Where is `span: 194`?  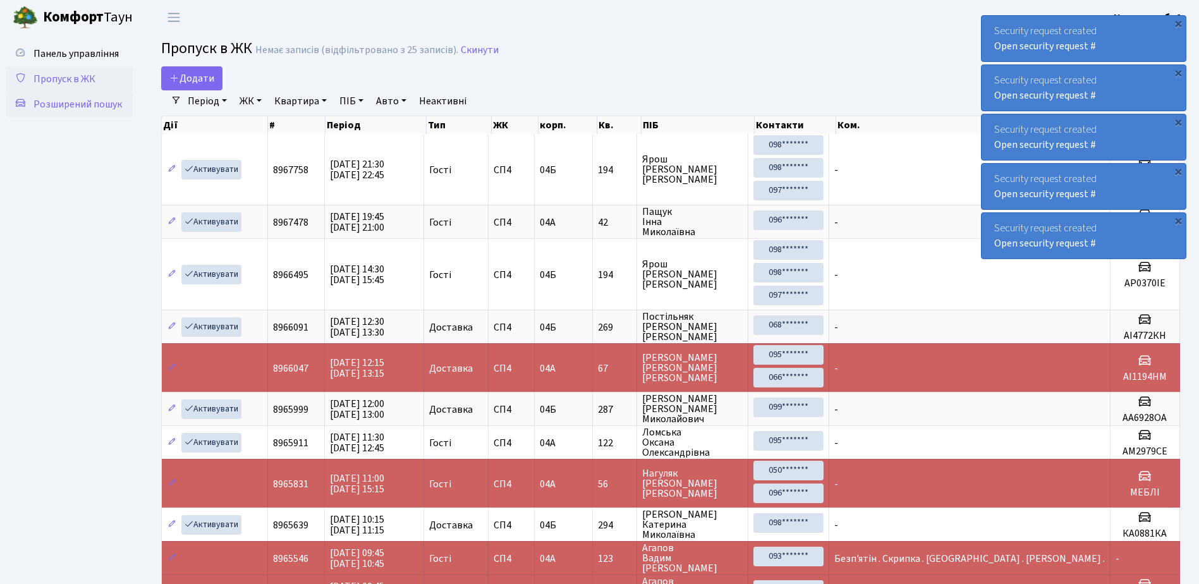 span: 194 is located at coordinates (614, 170).